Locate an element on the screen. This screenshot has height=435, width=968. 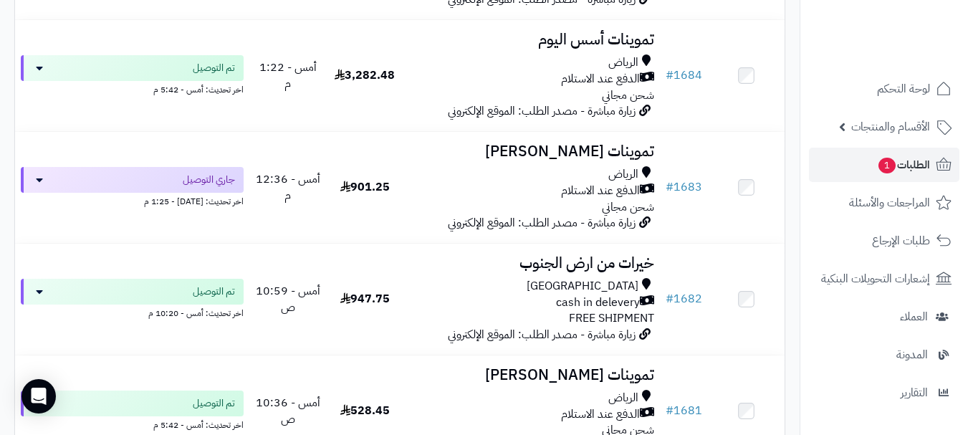
span: جاري التوصيل is located at coordinates (209, 180).